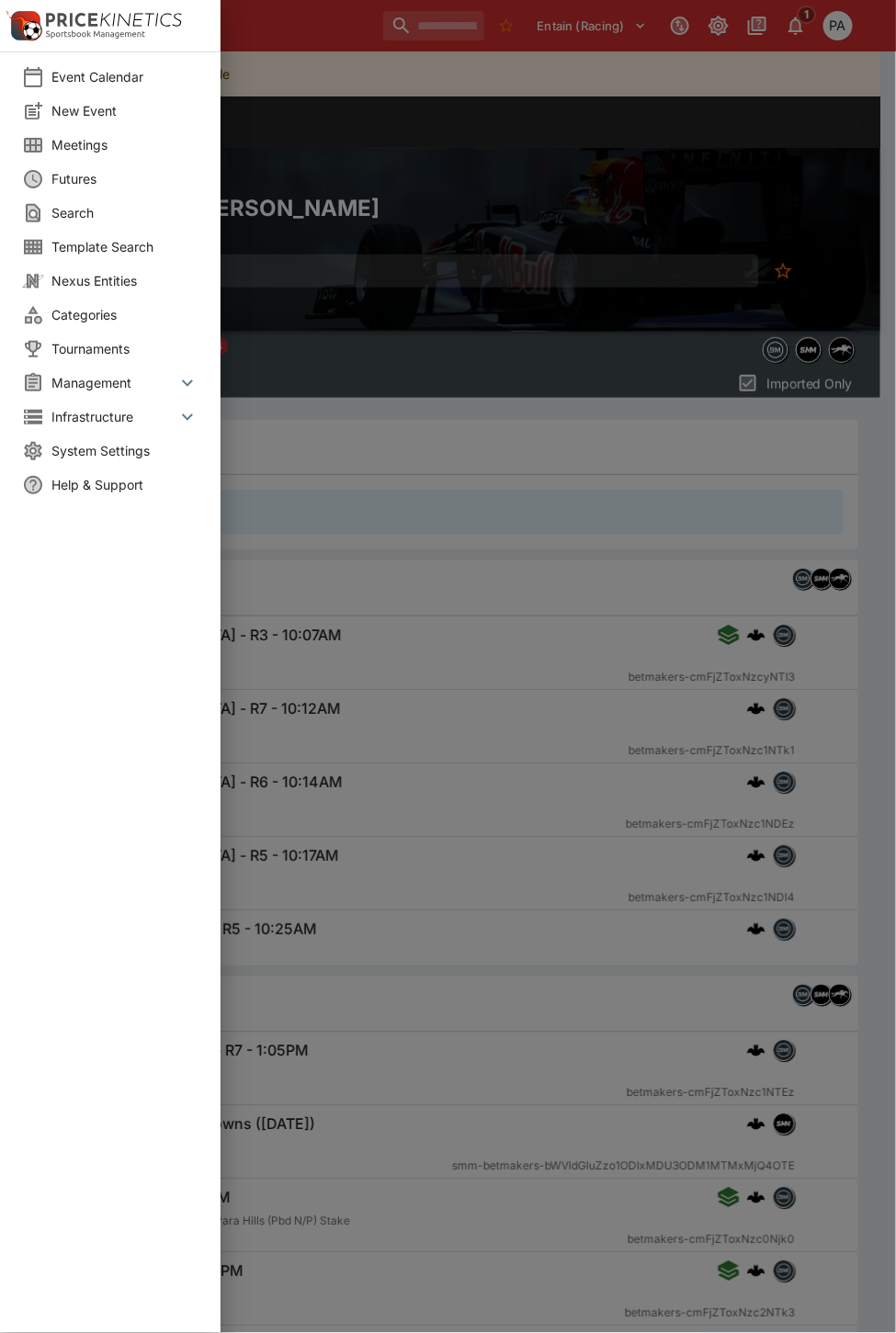 The image size is (896, 1333). I want to click on span: Tournaments, so click(125, 349).